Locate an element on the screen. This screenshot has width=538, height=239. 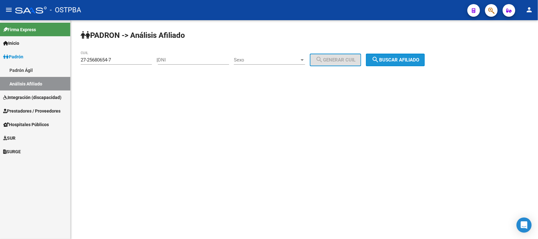
div: Open Intercom Messenger is located at coordinates (524, 225).